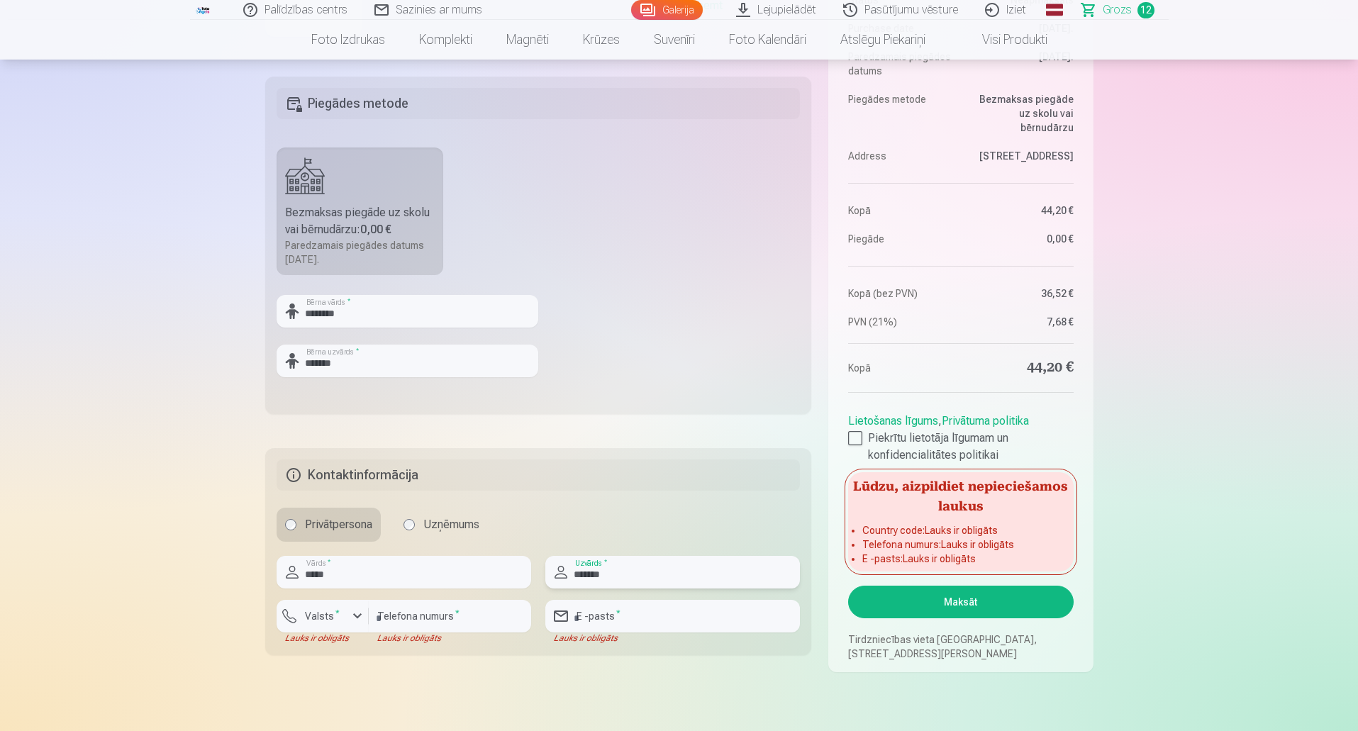  I want to click on a: Magnēti, so click(528, 40).